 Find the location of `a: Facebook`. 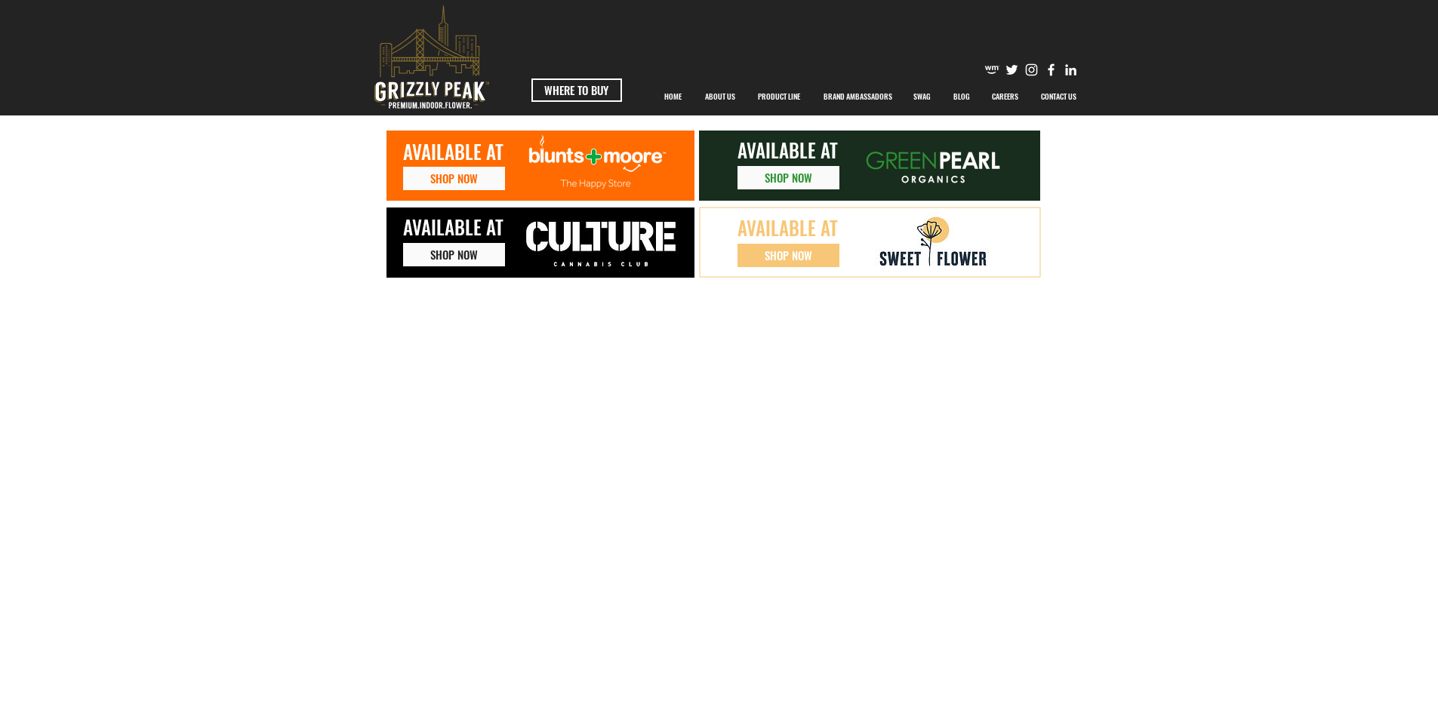

a: Facebook is located at coordinates (1051, 69).